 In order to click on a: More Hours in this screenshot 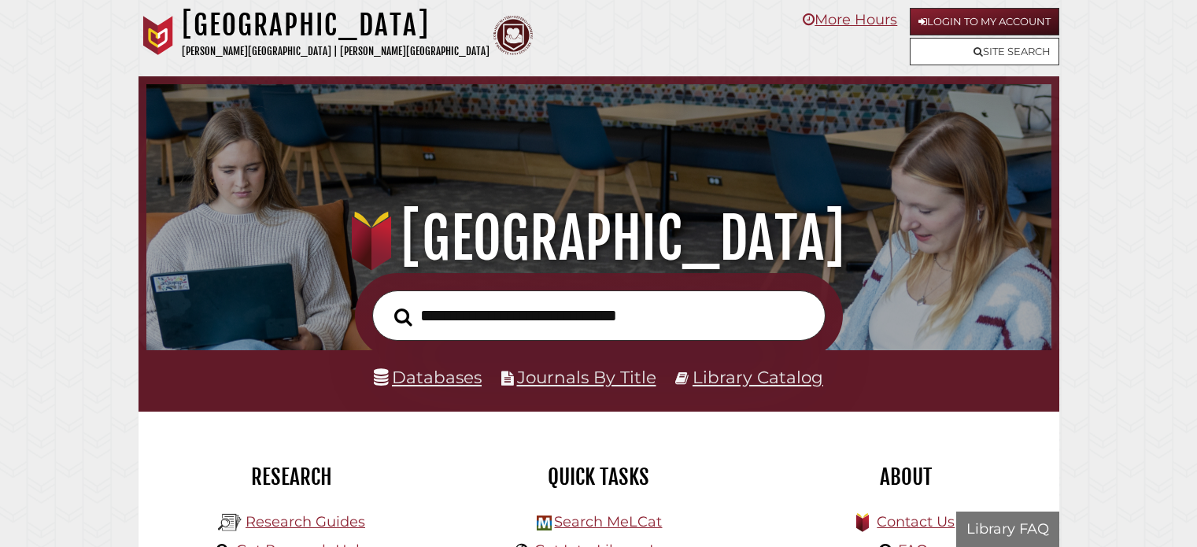, I will do `click(850, 20)`.